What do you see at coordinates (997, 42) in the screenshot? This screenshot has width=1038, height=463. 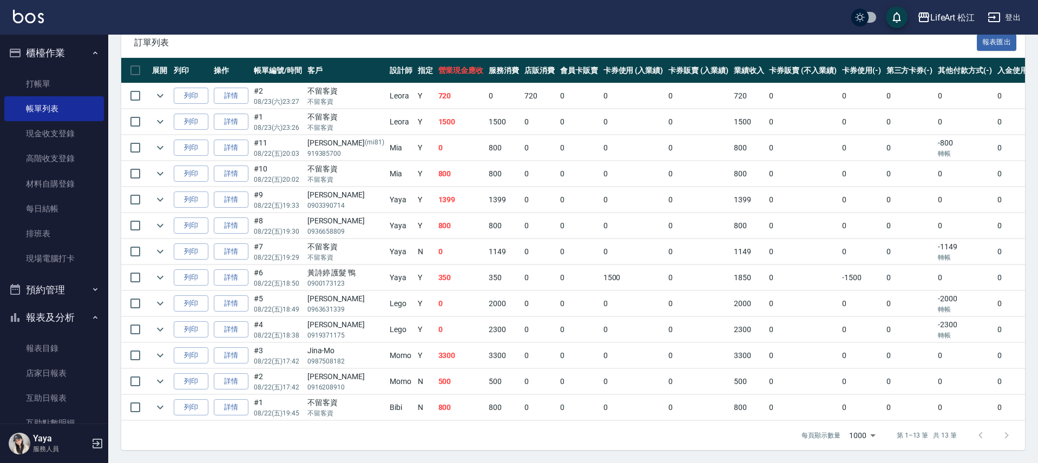 I see `a: 報表匯出` at bounding box center [997, 42].